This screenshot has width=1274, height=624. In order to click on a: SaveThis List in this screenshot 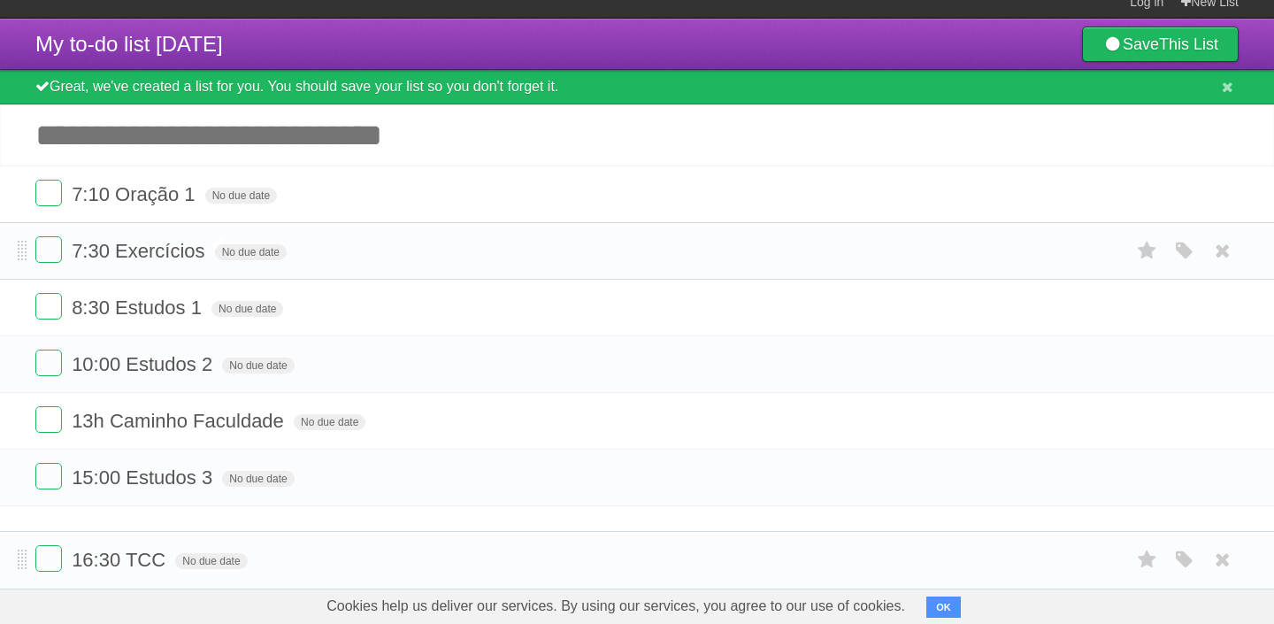, I will do `click(1160, 44)`.